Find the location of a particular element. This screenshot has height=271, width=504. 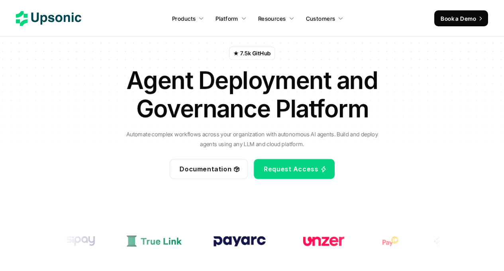

span: Documentation is located at coordinates (206, 169).